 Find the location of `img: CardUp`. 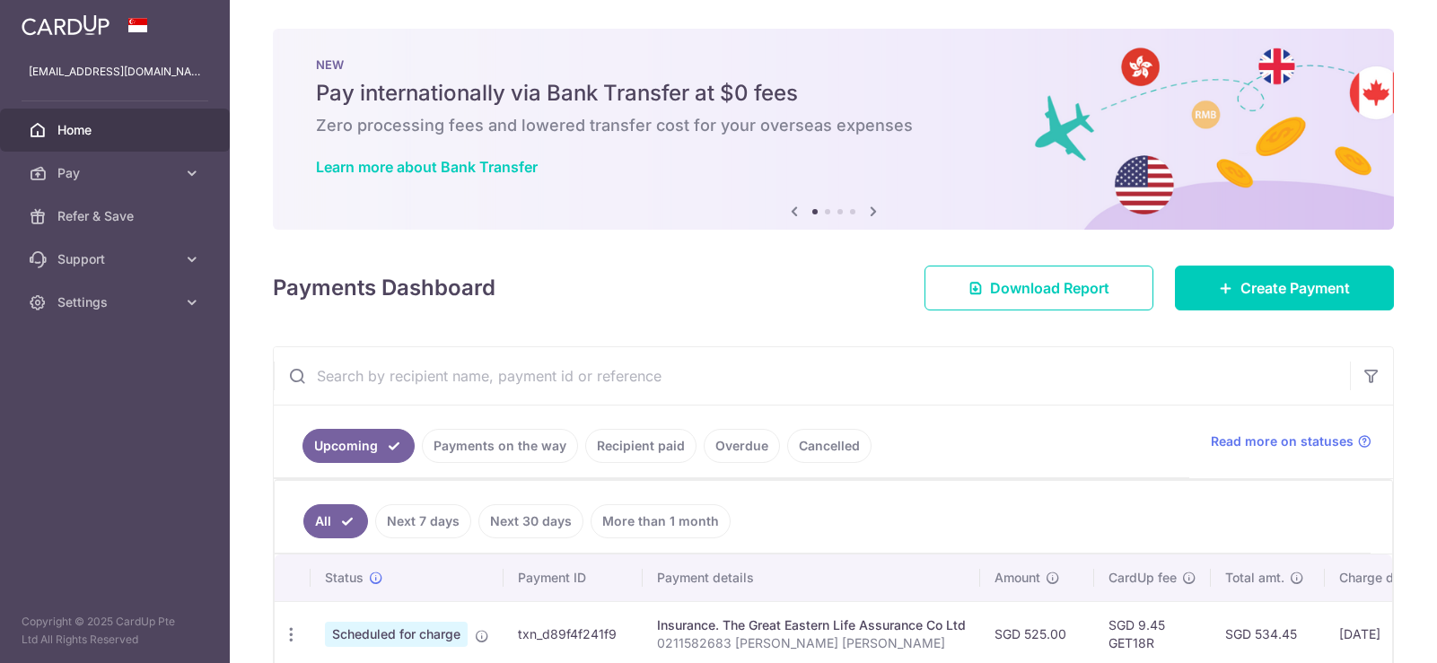

img: CardUp is located at coordinates (66, 25).